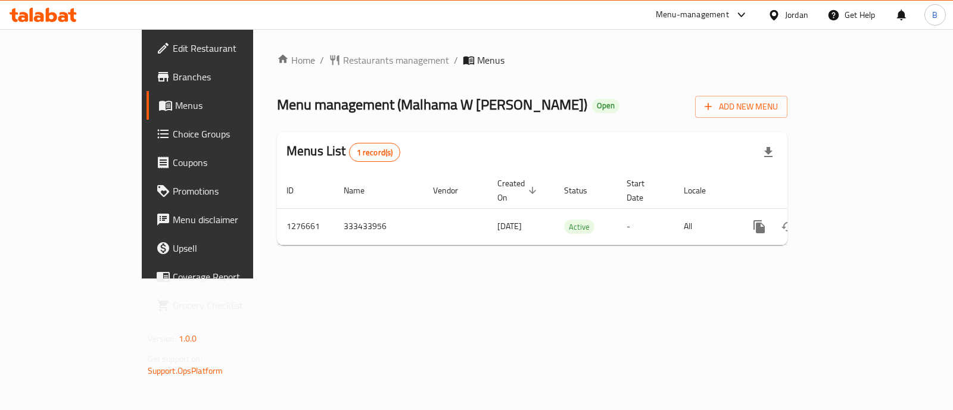 The image size is (953, 410). What do you see at coordinates (705, 226) in the screenshot?
I see `td: All` at bounding box center [705, 226].